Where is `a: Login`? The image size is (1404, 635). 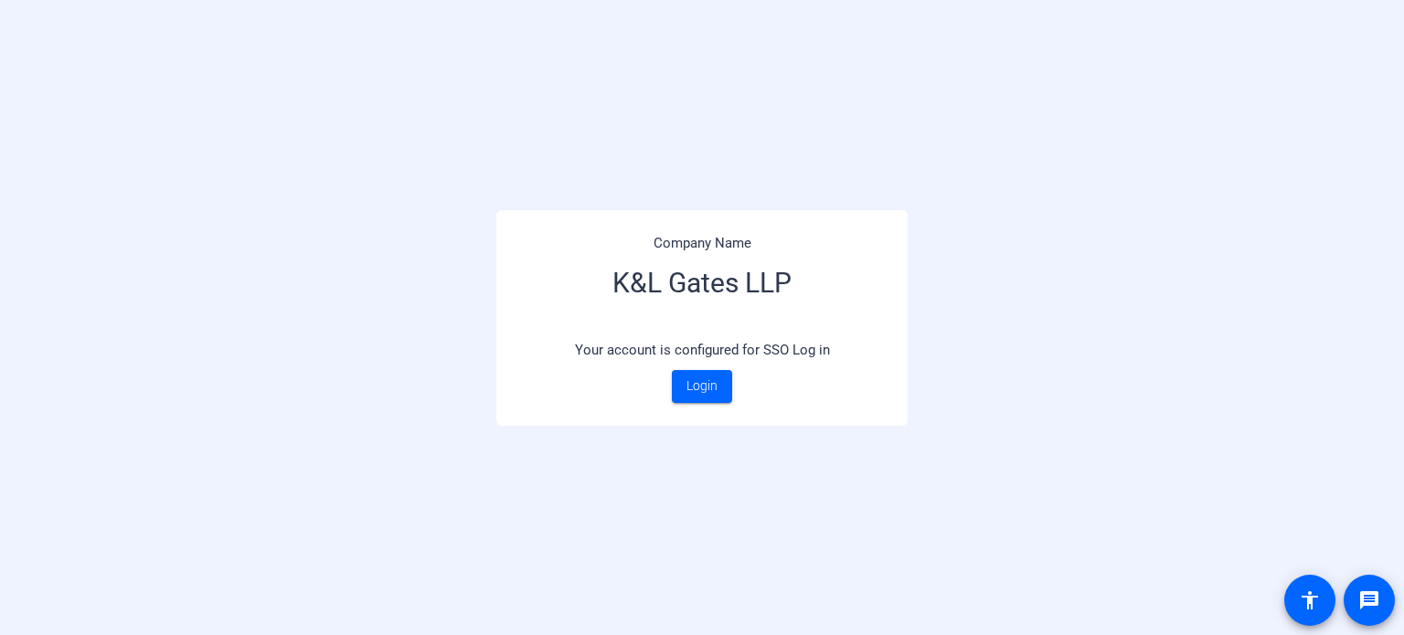
a: Login is located at coordinates (702, 387).